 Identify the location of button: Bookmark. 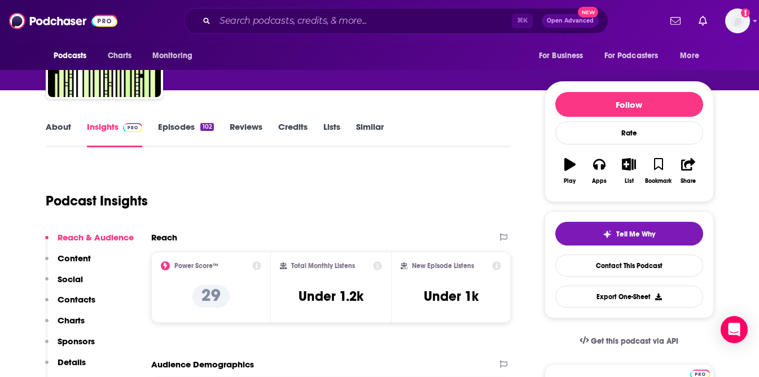
(658, 171).